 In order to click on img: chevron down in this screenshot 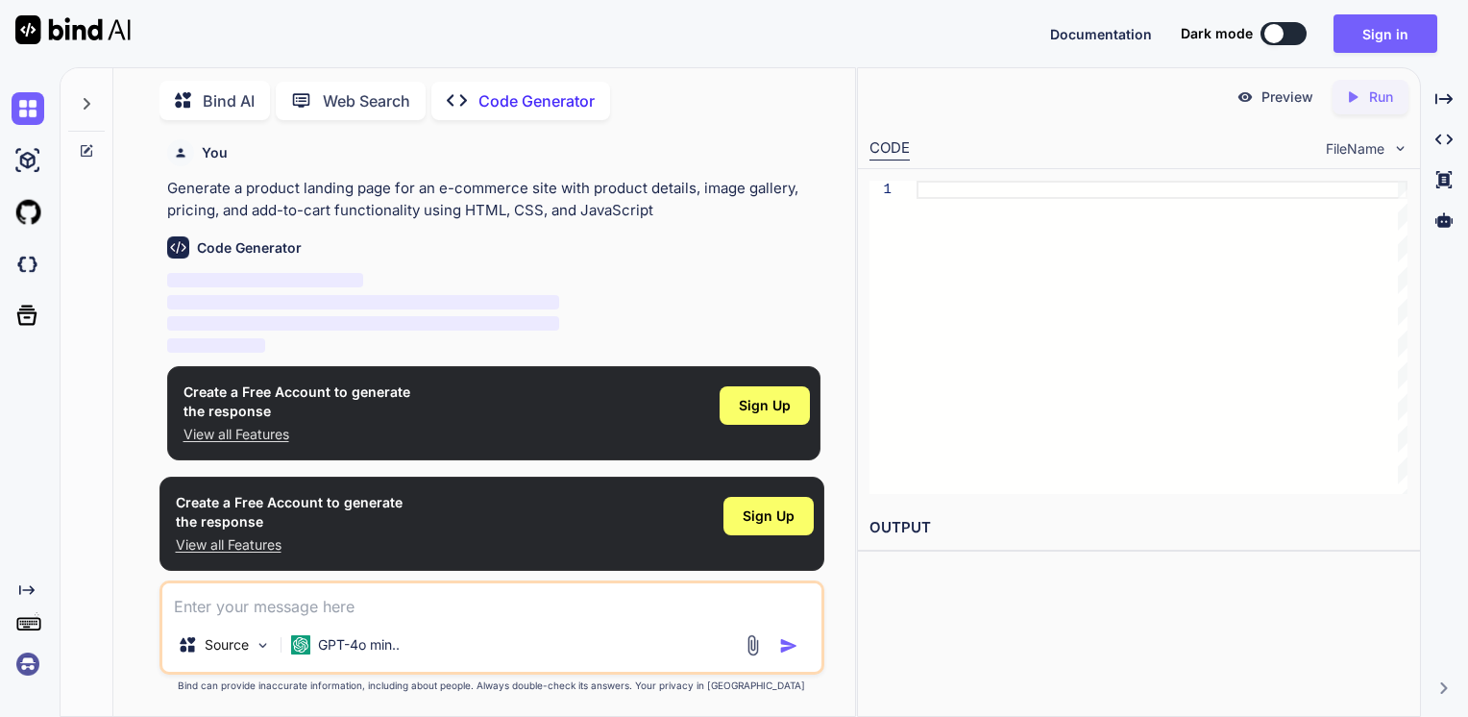, I will do `click(1400, 148)`.